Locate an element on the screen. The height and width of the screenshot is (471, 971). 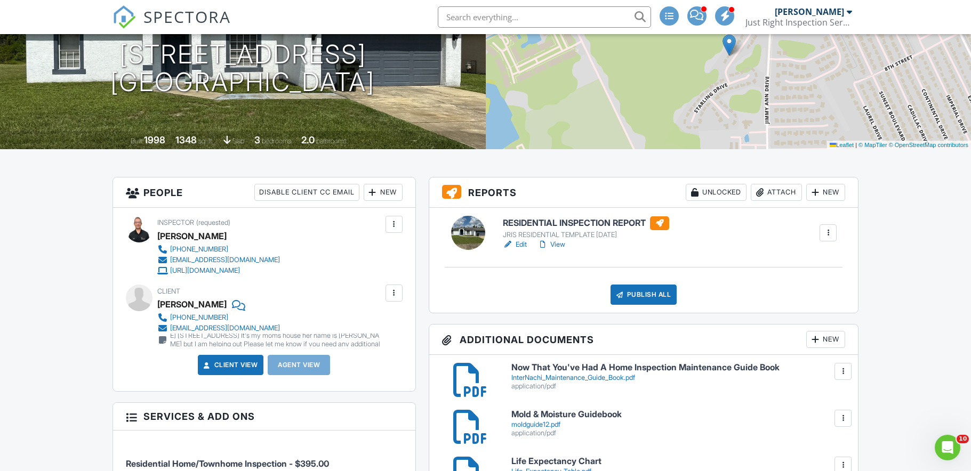
h6: RESIDENTIAL INSPECTION REPORT is located at coordinates (586, 223).